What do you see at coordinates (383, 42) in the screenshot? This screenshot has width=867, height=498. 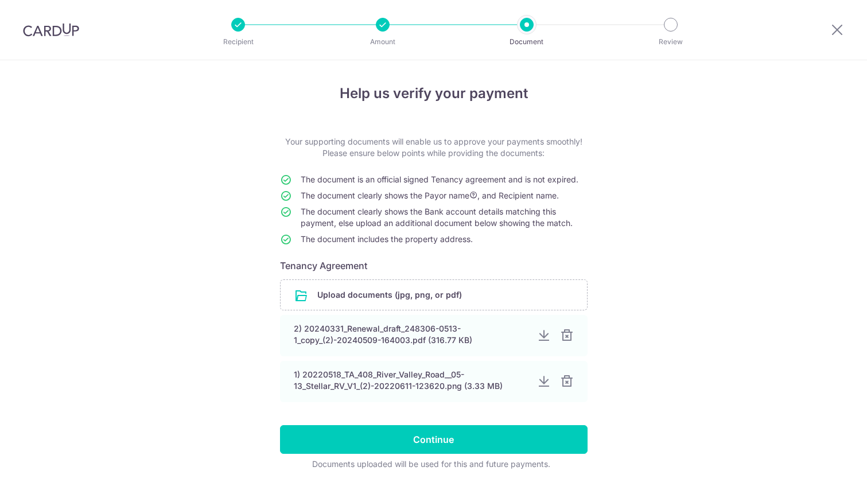 I see `p: Amount` at bounding box center [383, 42].